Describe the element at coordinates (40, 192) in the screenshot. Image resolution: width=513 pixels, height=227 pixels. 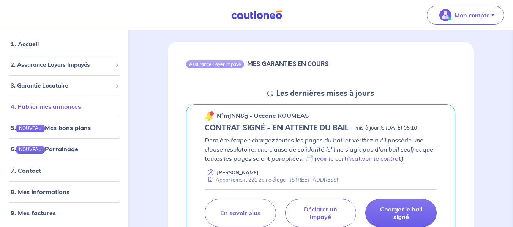
I see `a: 8. Mes informations` at that location.